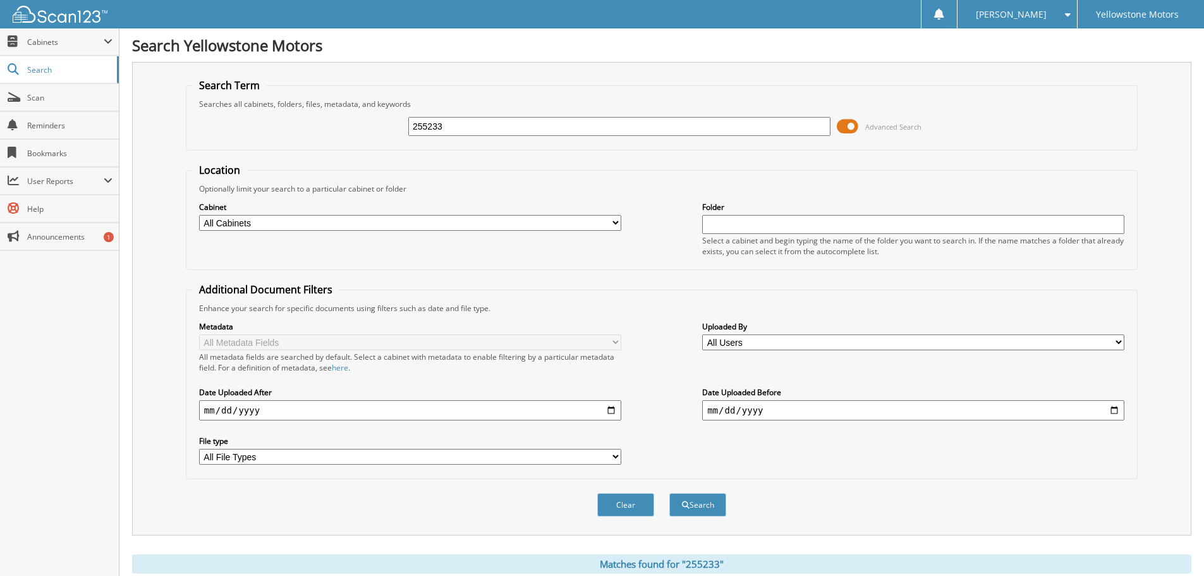 The image size is (1204, 576). What do you see at coordinates (1137, 15) in the screenshot?
I see `span: Yellowstone Motors` at bounding box center [1137, 15].